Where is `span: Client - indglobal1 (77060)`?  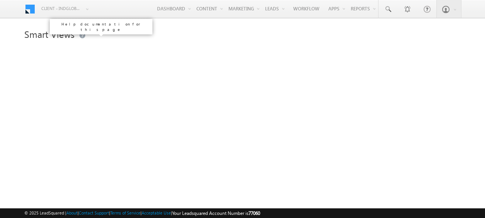
span: Client - indglobal1 (77060) is located at coordinates (61, 8).